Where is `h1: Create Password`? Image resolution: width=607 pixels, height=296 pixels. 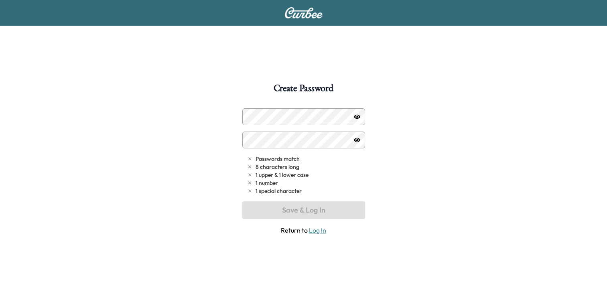
h1: Create Password is located at coordinates (303, 90).